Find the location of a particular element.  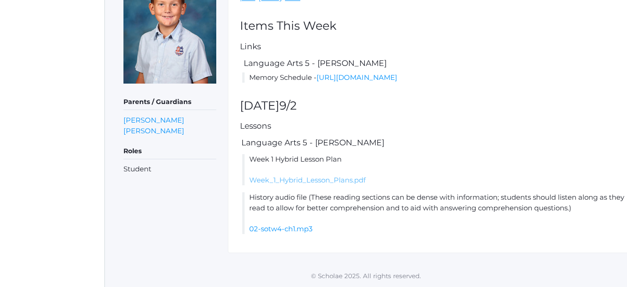

a: Week_1_Hybrid_Lesson_Plans.pdf is located at coordinates (307, 179).